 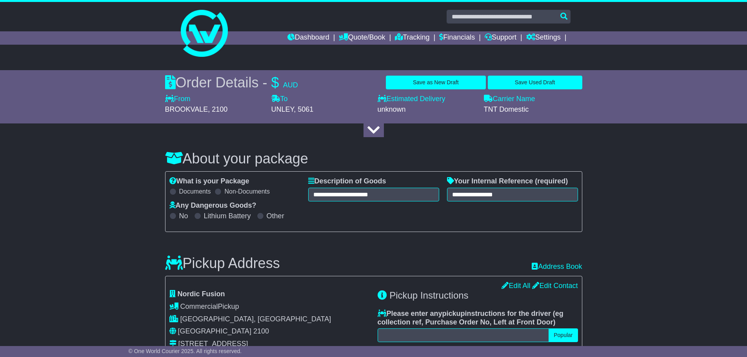 What do you see at coordinates (533, 110) in the screenshot?
I see `div: TNT Domestic` at bounding box center [533, 110].